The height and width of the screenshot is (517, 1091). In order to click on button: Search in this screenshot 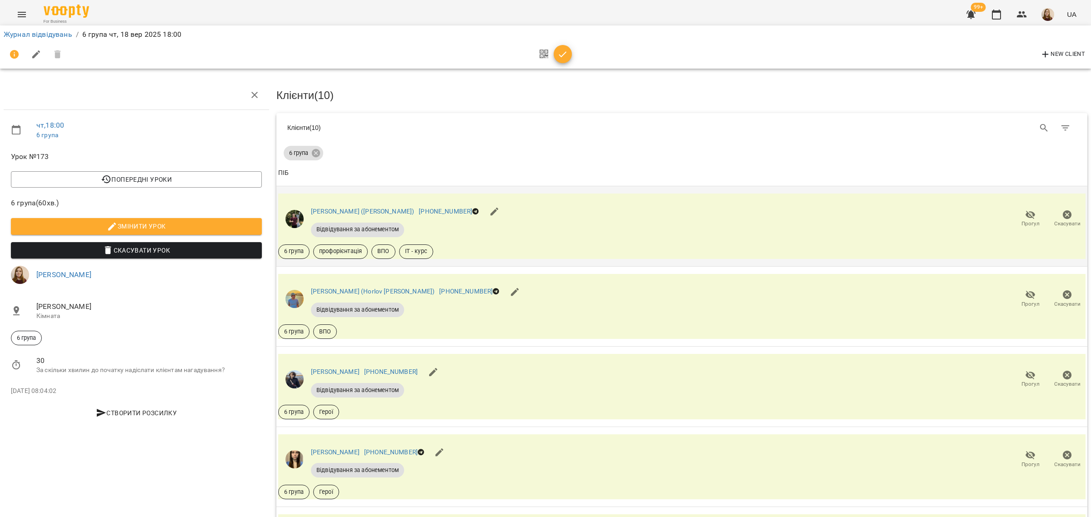, I will do `click(1044, 128)`.